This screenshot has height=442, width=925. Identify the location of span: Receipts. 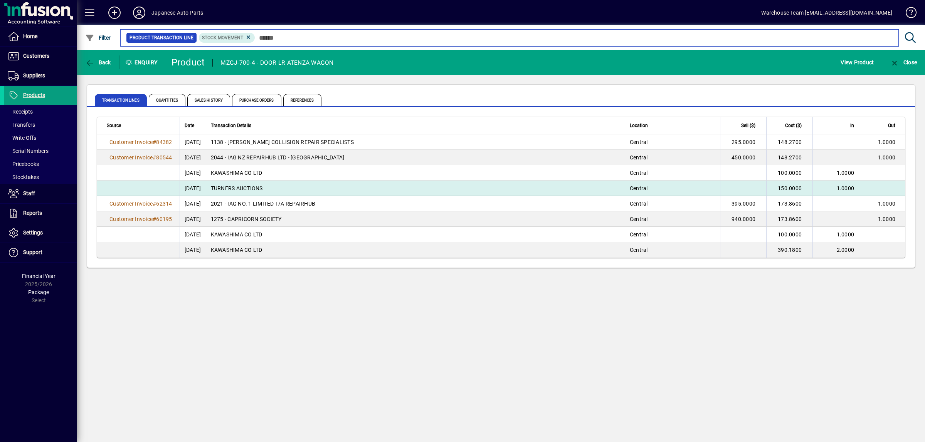
(20, 112).